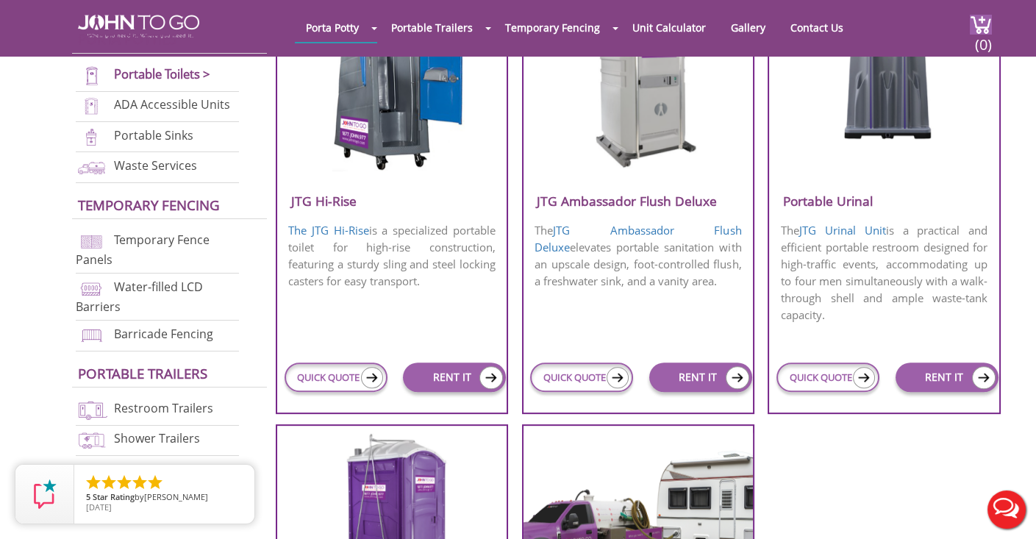  I want to click on a: Contact Us, so click(817, 27).